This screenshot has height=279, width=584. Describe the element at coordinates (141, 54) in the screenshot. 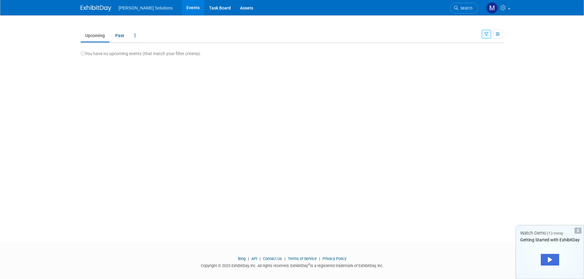

I see `span: You have no upcoming events (that match your filter criteria).` at that location.